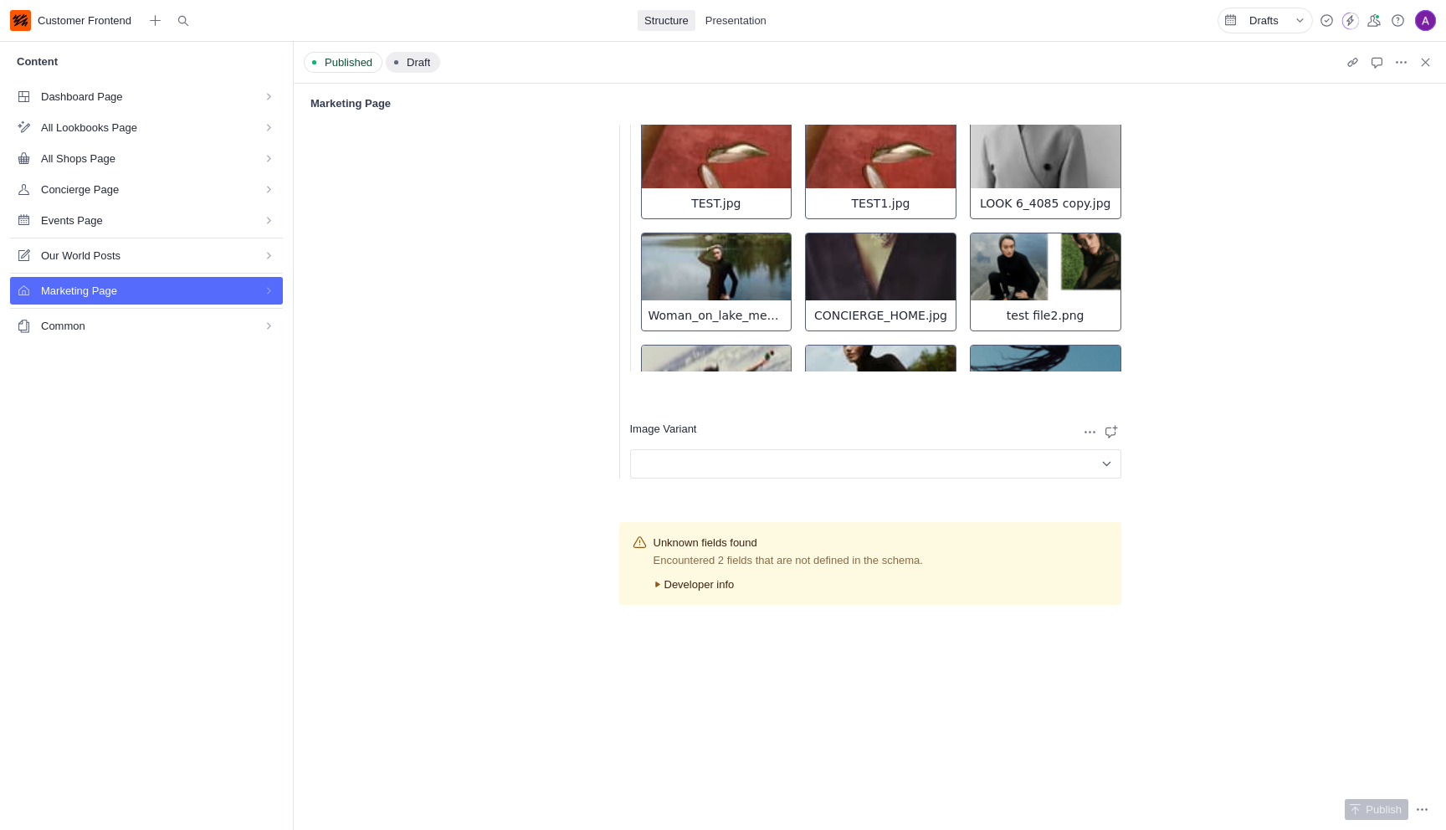 This screenshot has height=830, width=1446. I want to click on img: TEST.jpg, so click(716, 155).